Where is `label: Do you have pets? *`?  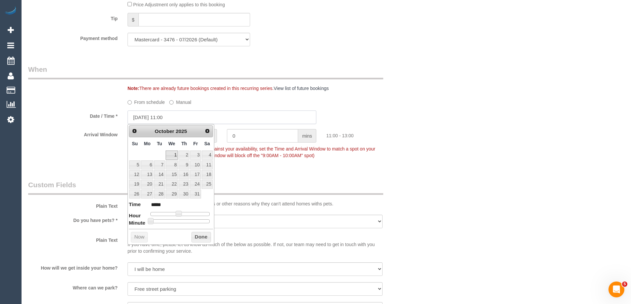
label: Do you have pets? * is located at coordinates (73, 219).